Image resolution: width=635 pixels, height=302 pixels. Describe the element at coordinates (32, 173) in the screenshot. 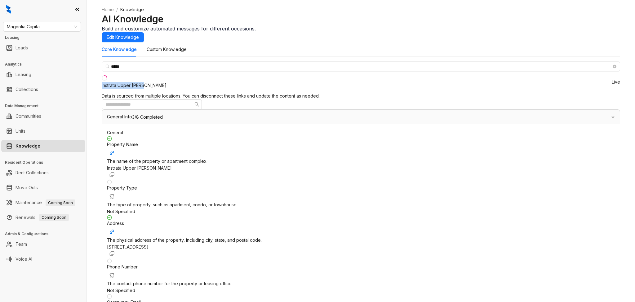

I see `a: Rent Collections` at that location.